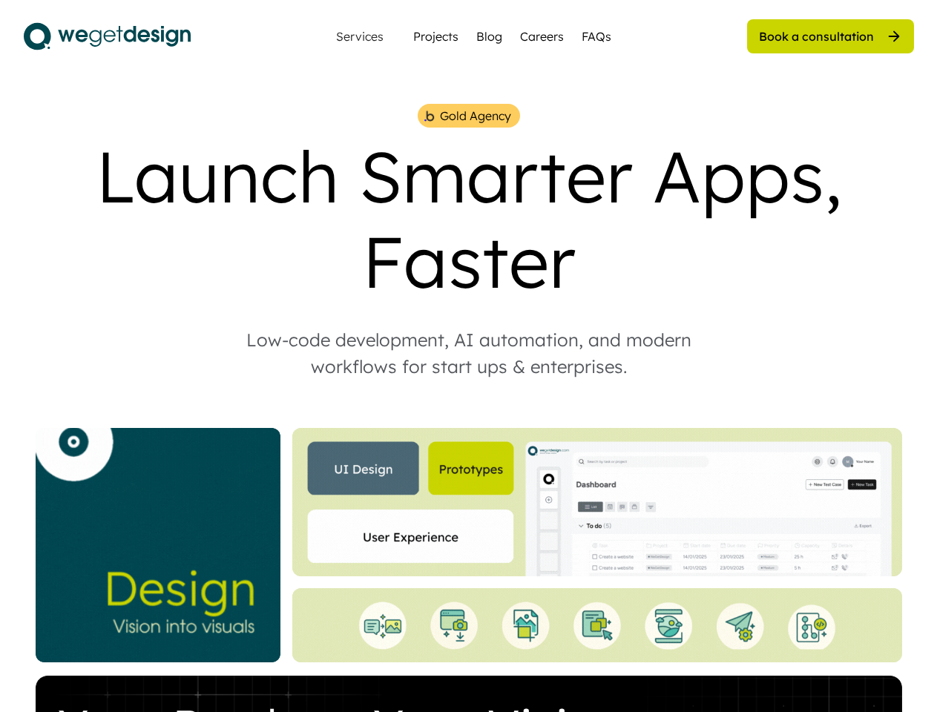  What do you see at coordinates (542, 36) in the screenshot?
I see `a: Careers` at bounding box center [542, 36].